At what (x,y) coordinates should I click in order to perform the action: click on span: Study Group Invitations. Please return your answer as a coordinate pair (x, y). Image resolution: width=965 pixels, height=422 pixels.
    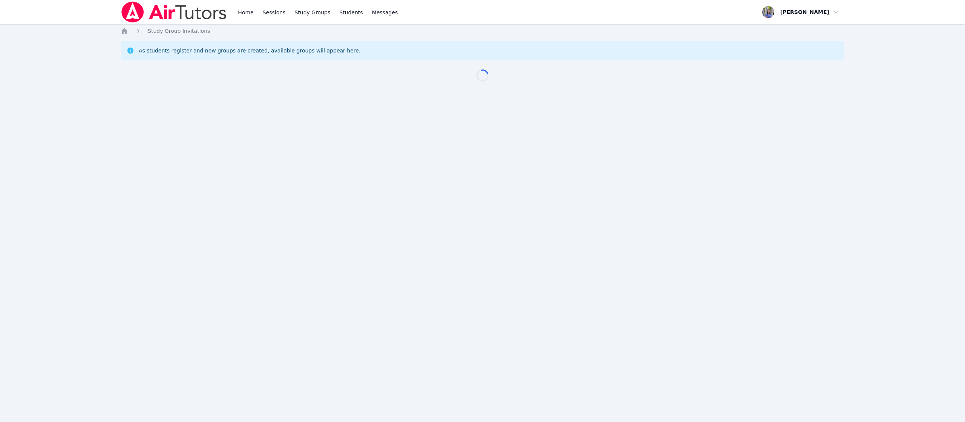
    Looking at the image, I should click on (179, 31).